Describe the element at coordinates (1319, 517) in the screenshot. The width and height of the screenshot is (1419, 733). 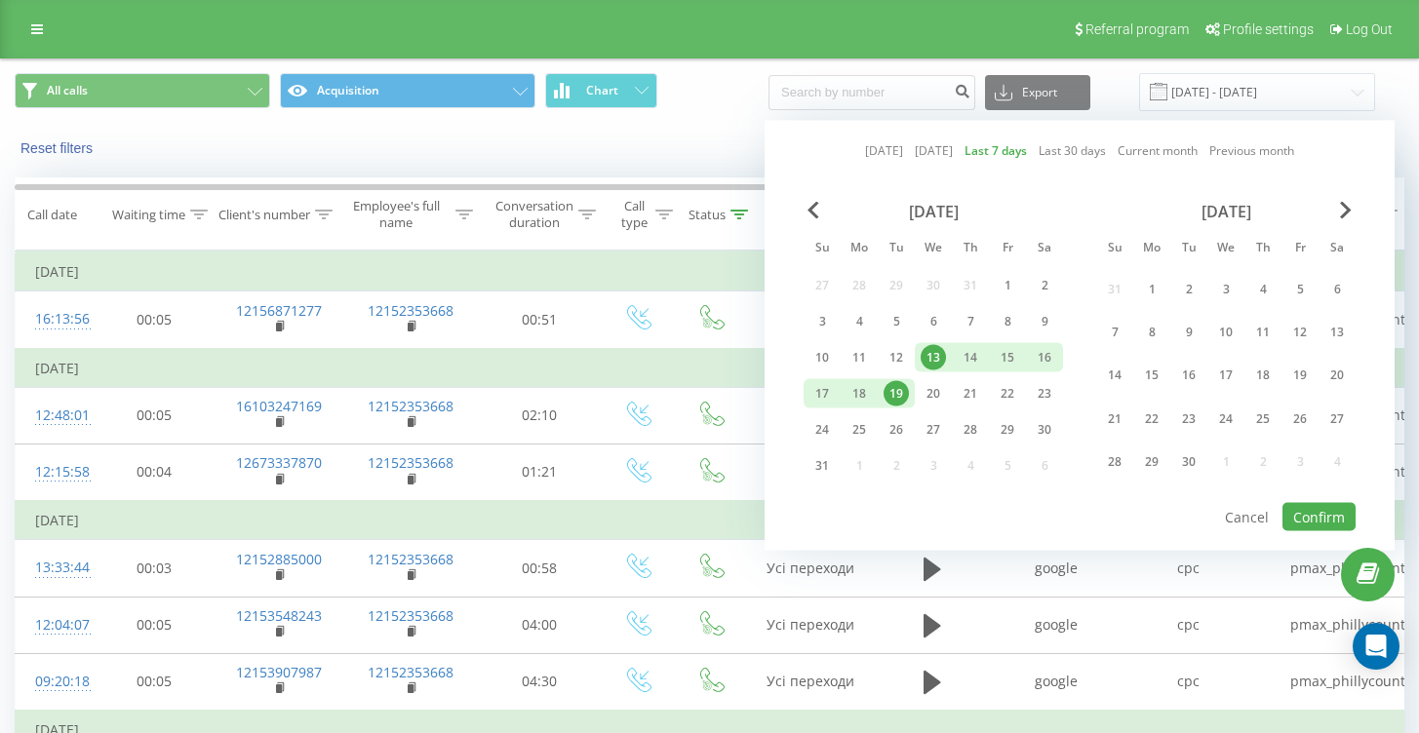
I see `button: Confirm` at that location.